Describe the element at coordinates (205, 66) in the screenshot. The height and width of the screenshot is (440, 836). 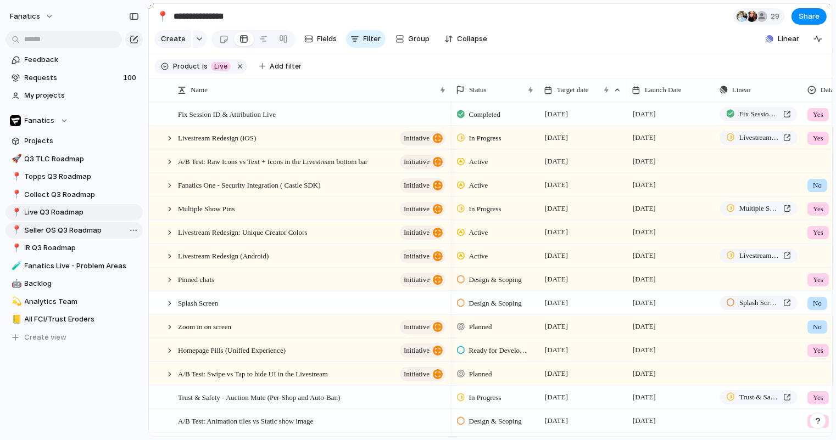
I see `button: is` at that location.